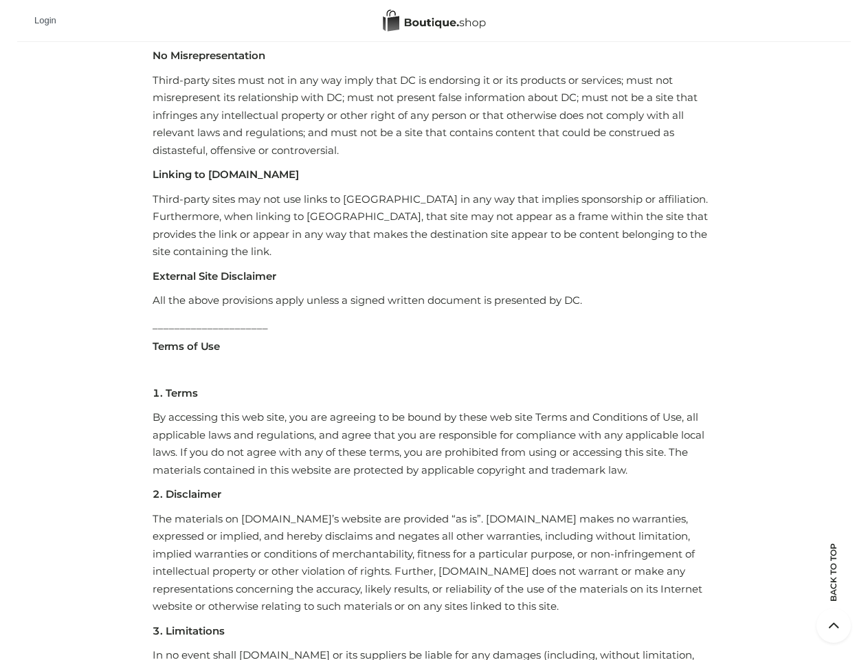 This screenshot has width=868, height=660. Describe the element at coordinates (209, 55) in the screenshot. I see `strong: No Misrepresentation` at that location.